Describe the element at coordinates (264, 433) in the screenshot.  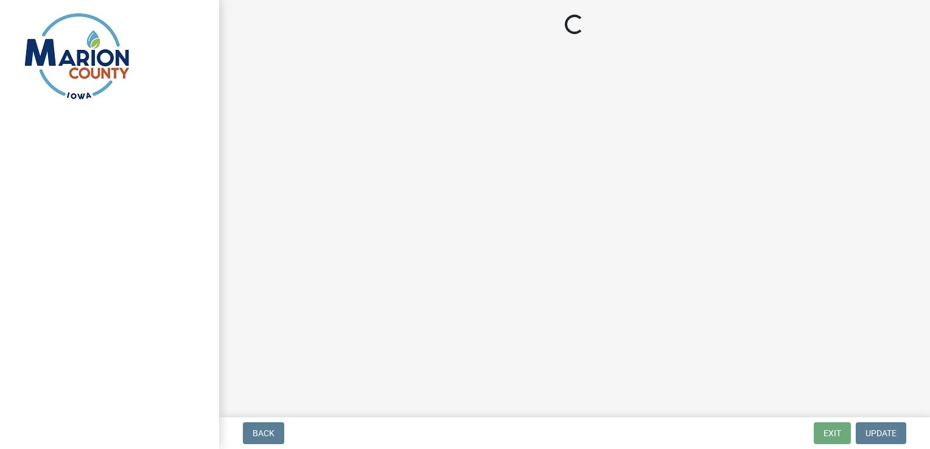
I see `span: Back` at that location.